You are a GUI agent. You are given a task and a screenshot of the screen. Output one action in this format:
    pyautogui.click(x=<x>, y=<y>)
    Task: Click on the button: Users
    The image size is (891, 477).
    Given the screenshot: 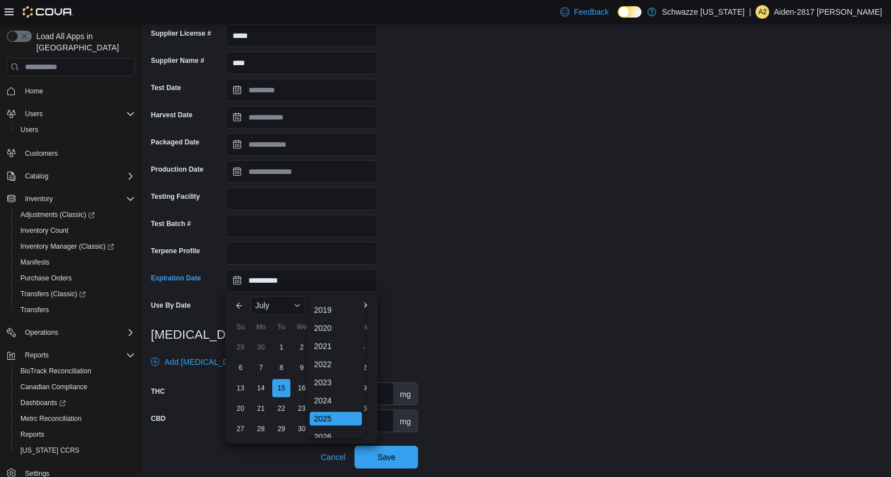 What is the action you would take?
    pyautogui.click(x=33, y=114)
    